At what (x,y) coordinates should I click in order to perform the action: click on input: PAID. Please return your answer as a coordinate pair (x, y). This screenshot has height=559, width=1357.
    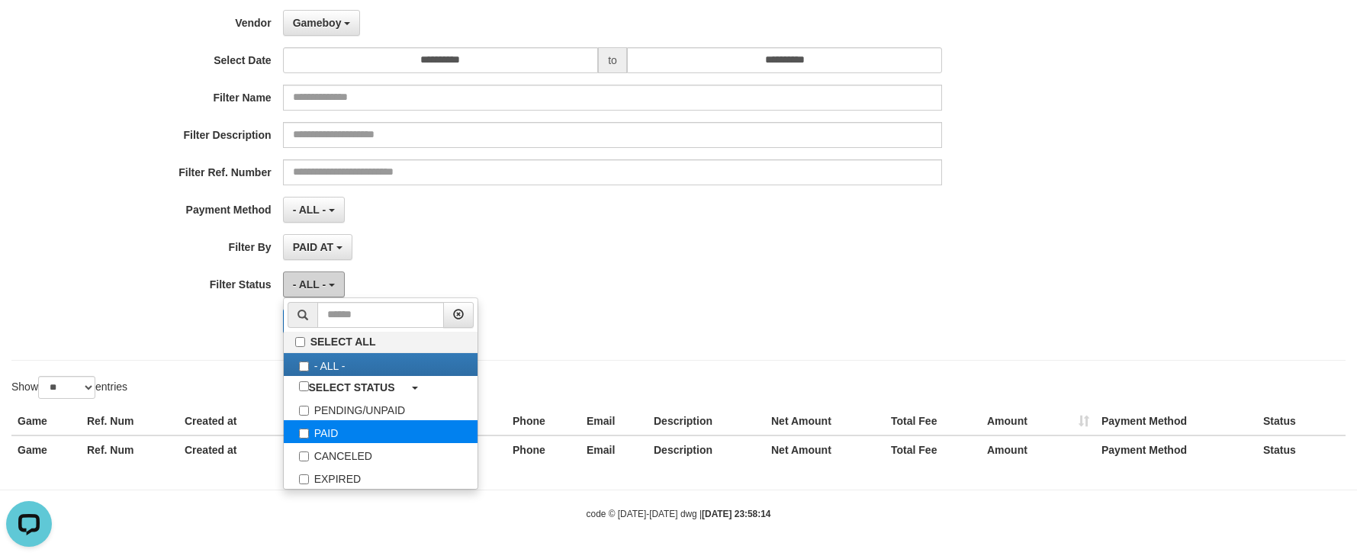
    Looking at the image, I should click on (304, 433).